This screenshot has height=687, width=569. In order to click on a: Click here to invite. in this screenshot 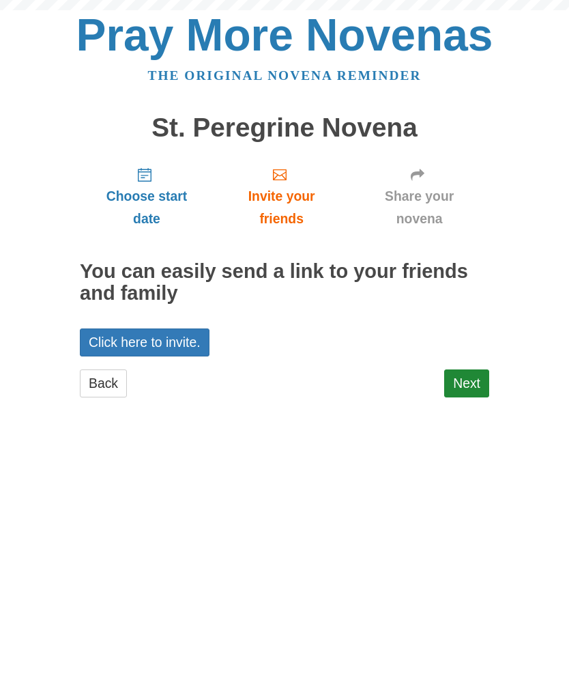, I will do `click(145, 342)`.